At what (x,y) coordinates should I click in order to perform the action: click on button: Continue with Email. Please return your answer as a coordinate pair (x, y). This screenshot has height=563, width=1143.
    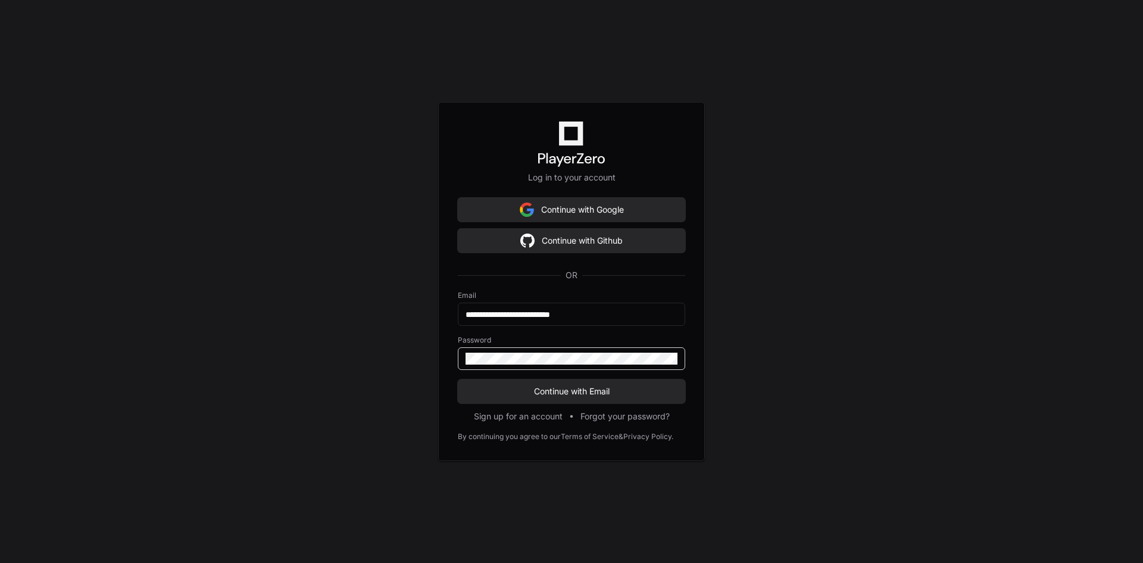
    Looking at the image, I should click on (572, 391).